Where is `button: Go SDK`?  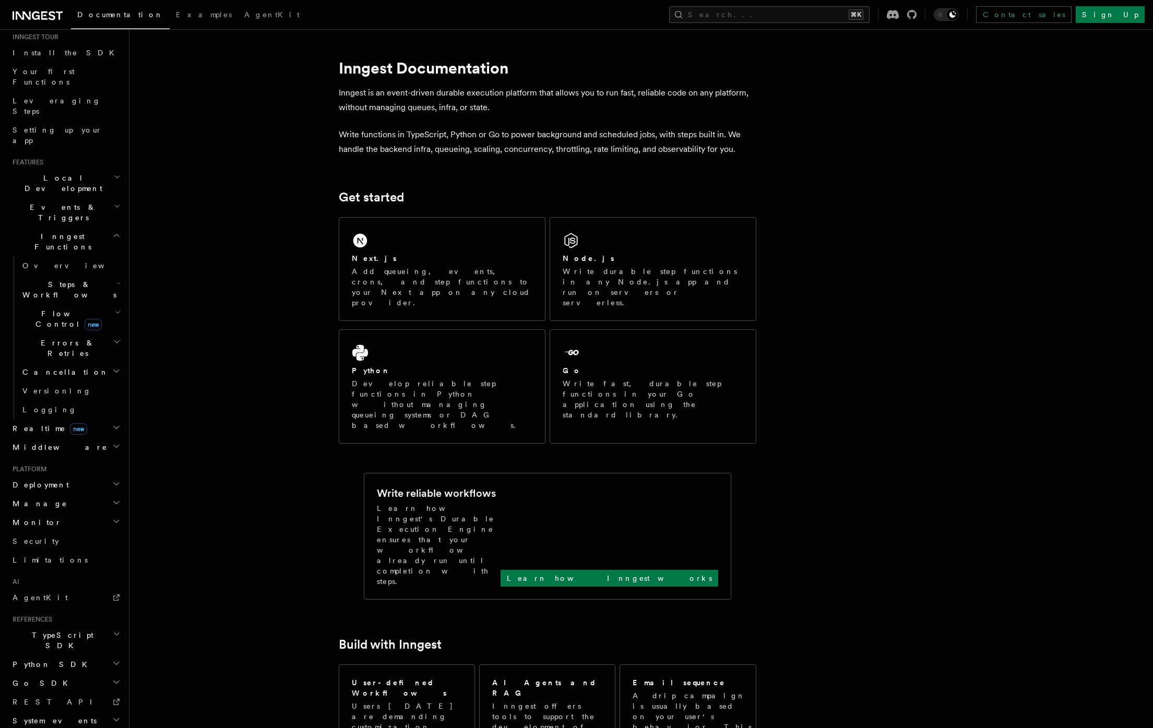
button: Go SDK is located at coordinates (65, 683).